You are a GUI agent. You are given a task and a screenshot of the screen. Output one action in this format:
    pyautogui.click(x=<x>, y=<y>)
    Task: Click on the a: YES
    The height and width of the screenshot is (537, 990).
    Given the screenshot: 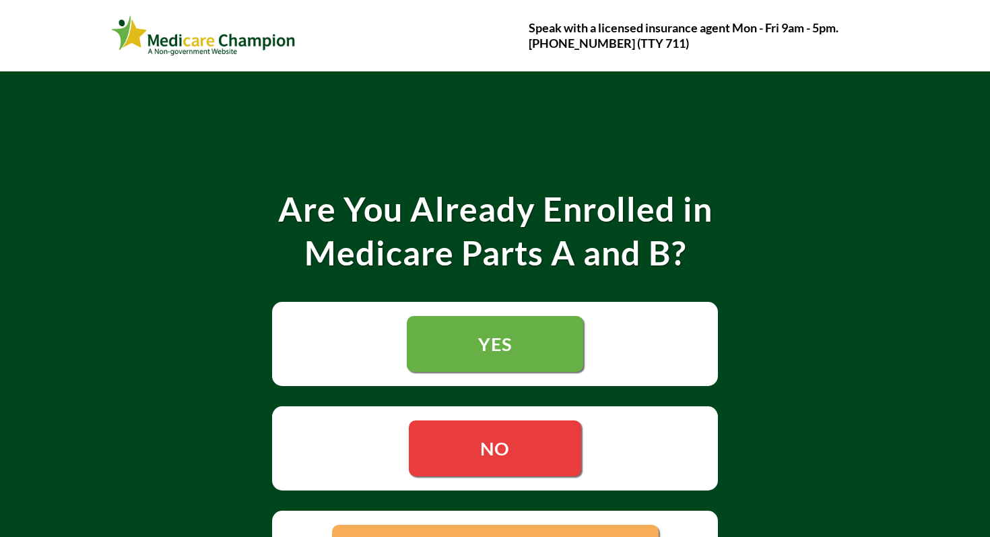 What is the action you would take?
    pyautogui.click(x=495, y=343)
    